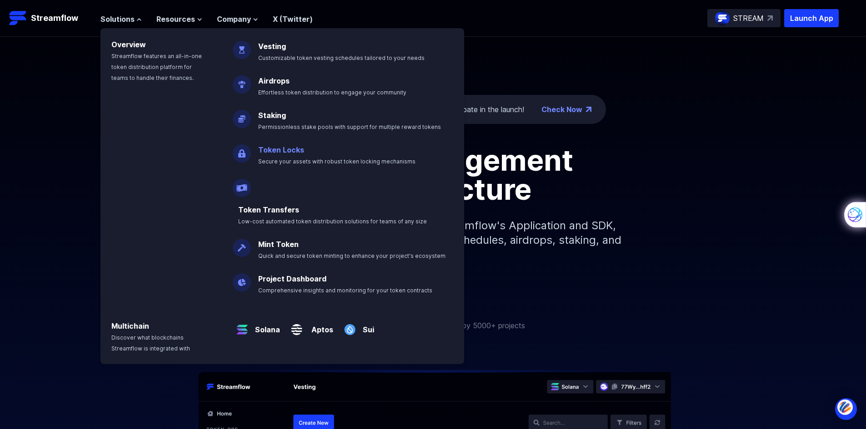  Describe the element at coordinates (319, 326) in the screenshot. I see `a: Aptos` at that location.